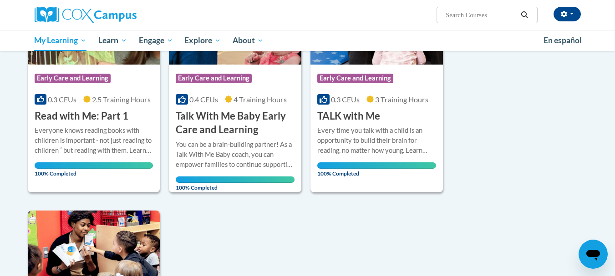  I want to click on div: You can be a brain-building partner! As a Talk With Me Baby coach, you can empower families to co..., so click(235, 155).